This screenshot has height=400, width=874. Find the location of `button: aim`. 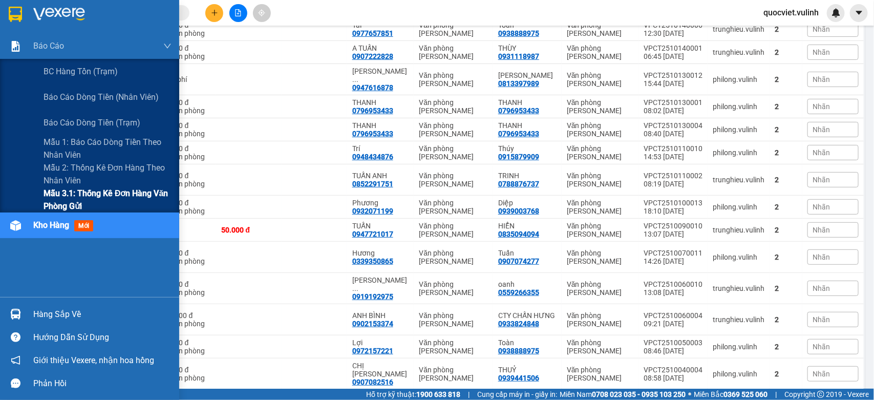

button: aim is located at coordinates (262, 13).